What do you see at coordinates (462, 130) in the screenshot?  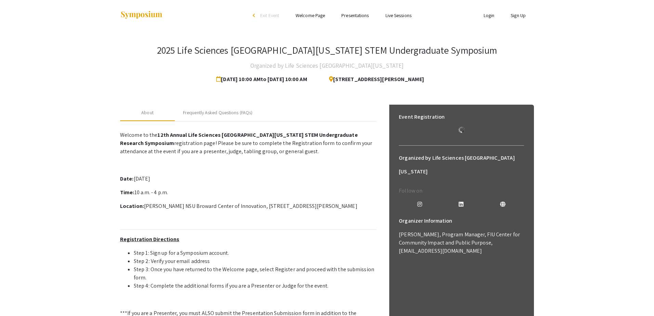 I see `img: Loading` at bounding box center [462, 130].